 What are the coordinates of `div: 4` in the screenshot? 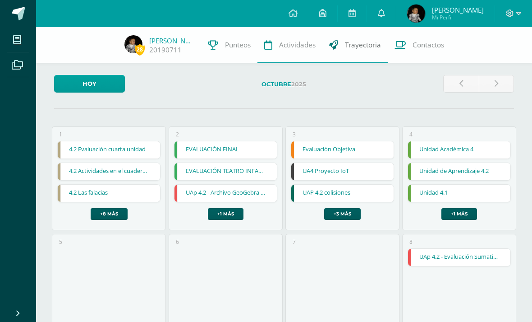 It's located at (411, 134).